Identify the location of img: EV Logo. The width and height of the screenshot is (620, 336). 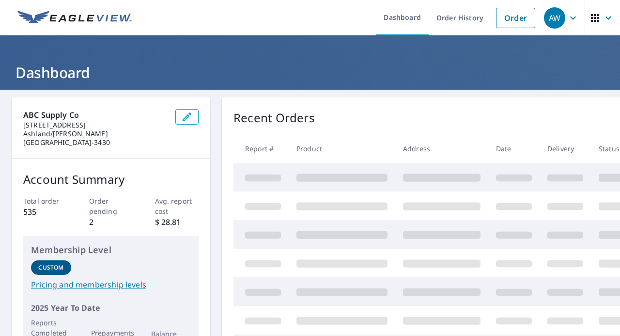
(75, 18).